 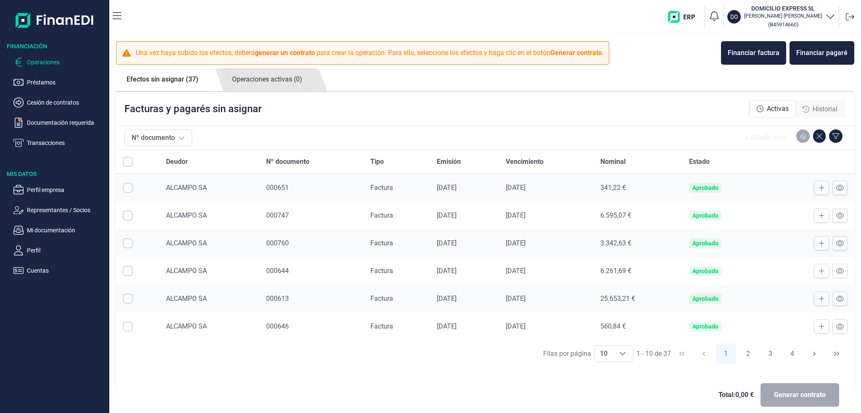 I want to click on div: Financiar pagaré, so click(x=822, y=53).